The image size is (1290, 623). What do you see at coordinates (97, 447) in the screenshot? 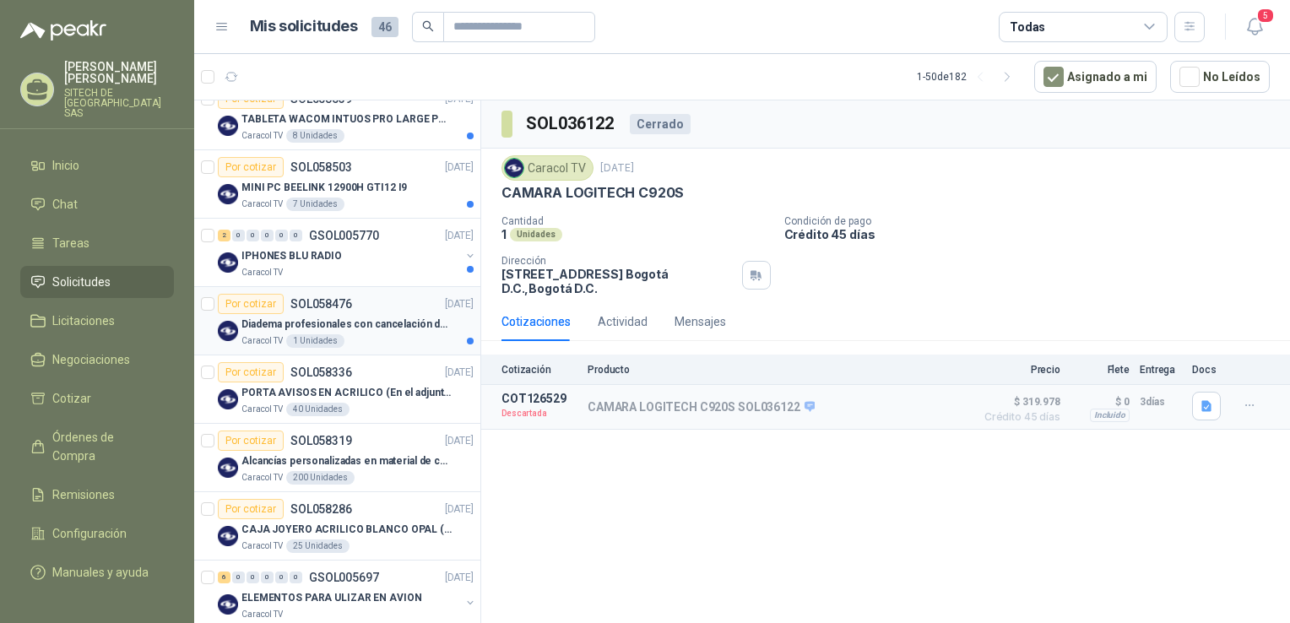
I see `a: Órdenes de Compra` at bounding box center [97, 447].